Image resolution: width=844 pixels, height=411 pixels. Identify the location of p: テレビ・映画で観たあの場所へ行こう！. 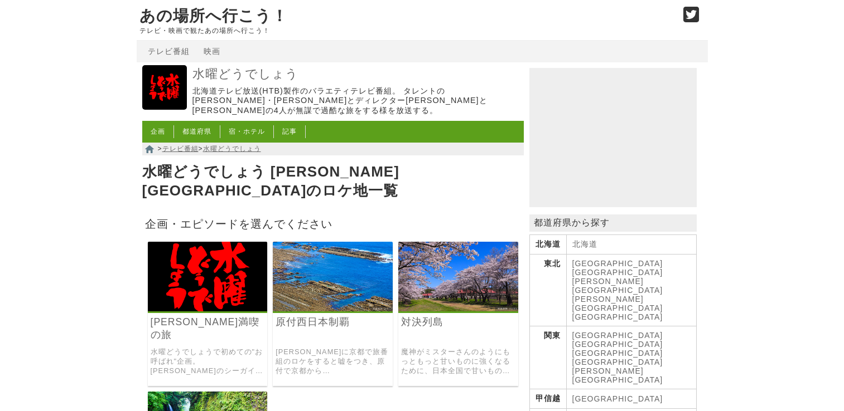
(405, 31).